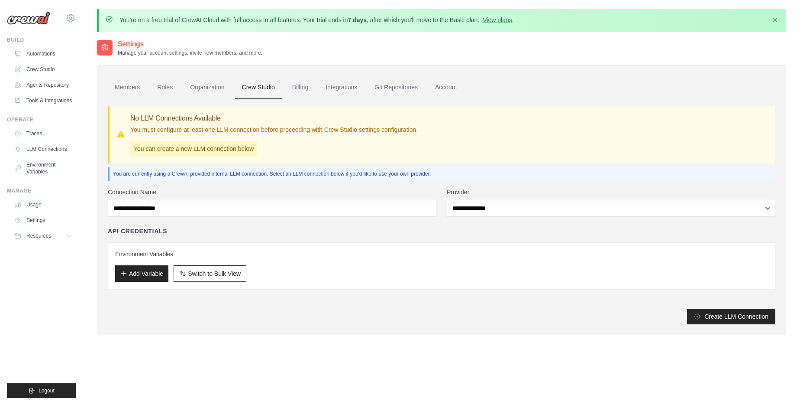 The height and width of the screenshot is (405, 800). Describe the element at coordinates (214, 273) in the screenshot. I see `span: Switch to Bulk View` at that location.